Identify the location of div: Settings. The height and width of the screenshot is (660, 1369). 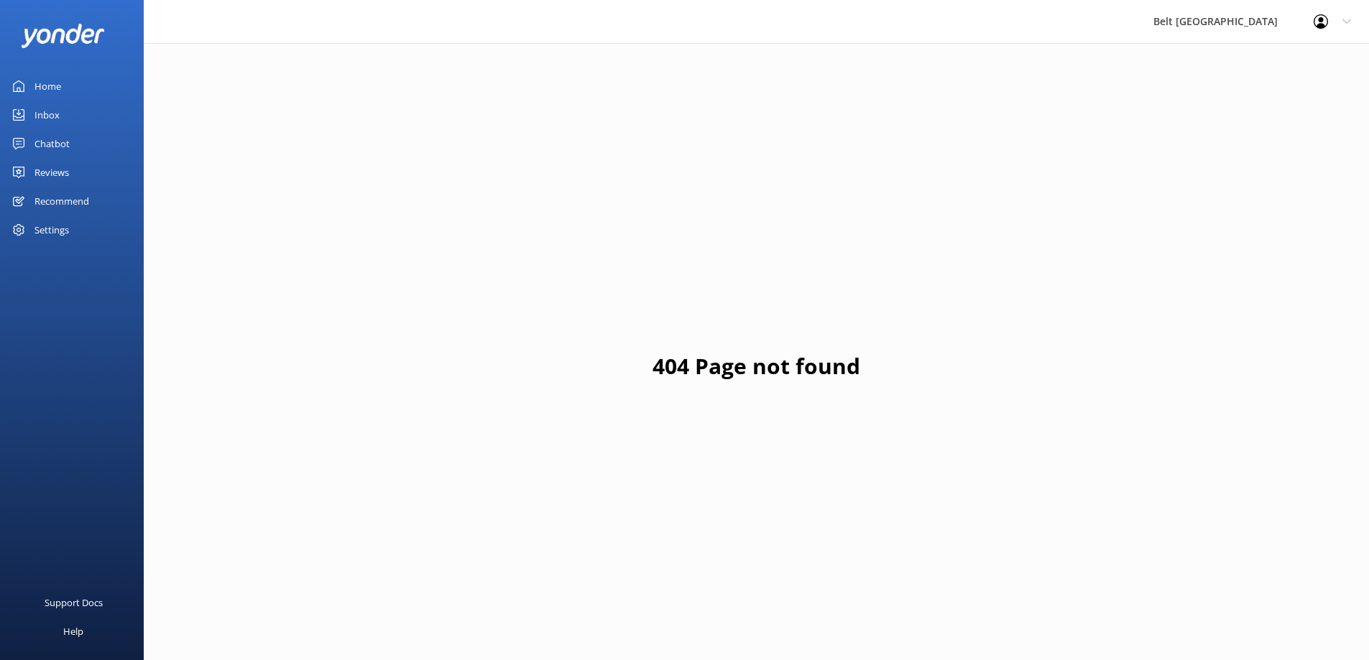
(52, 230).